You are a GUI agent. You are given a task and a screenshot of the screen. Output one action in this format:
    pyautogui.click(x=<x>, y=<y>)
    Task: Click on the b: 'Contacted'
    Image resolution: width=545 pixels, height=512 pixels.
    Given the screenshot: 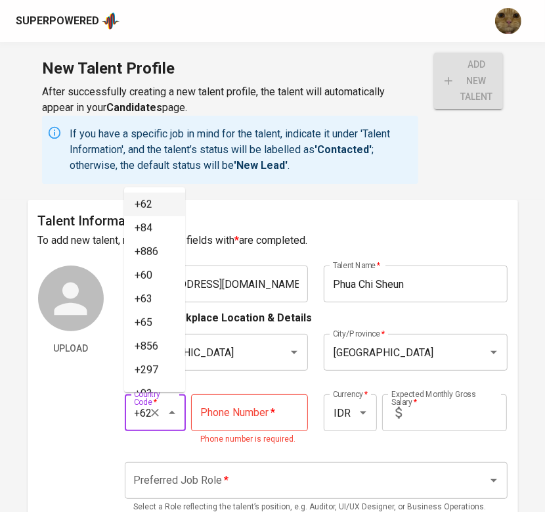 What is the action you would take?
    pyautogui.click(x=343, y=149)
    